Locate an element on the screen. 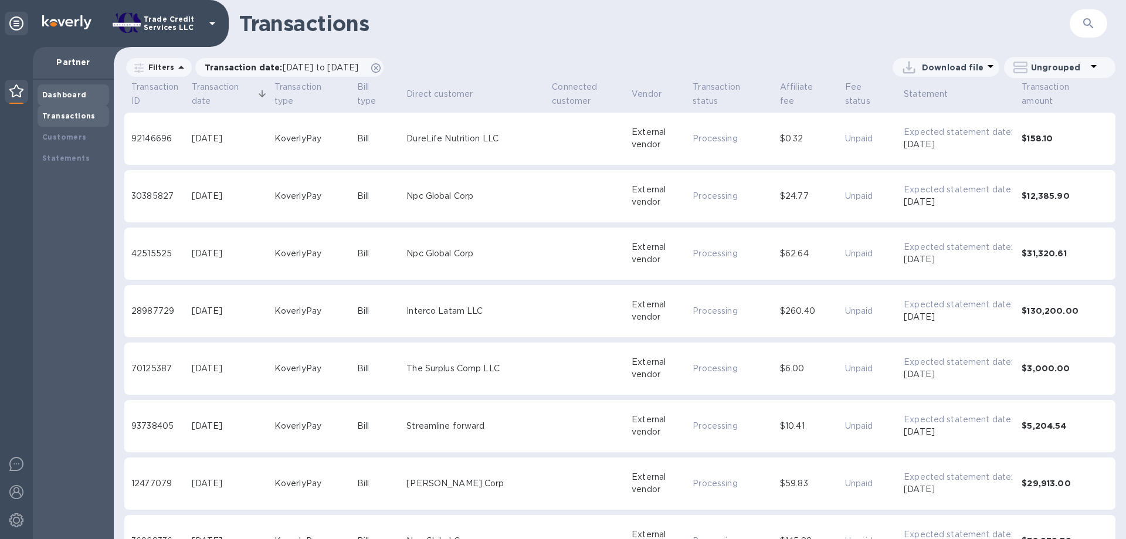  p: Trade Credit Services LLC is located at coordinates (173, 23).